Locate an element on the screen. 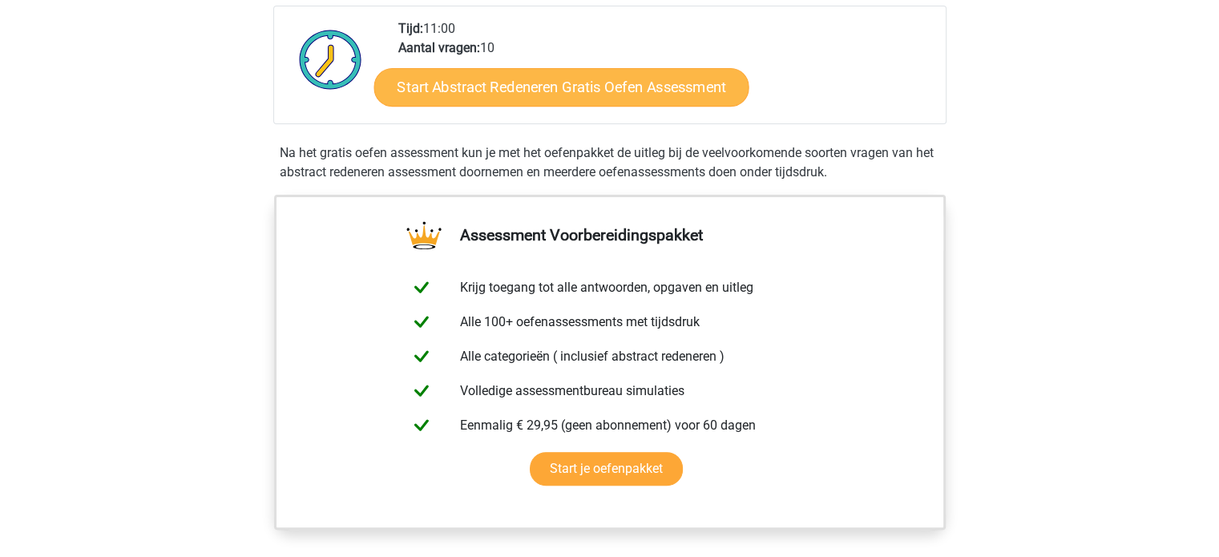  b: Aantal vragen: is located at coordinates (439, 47).